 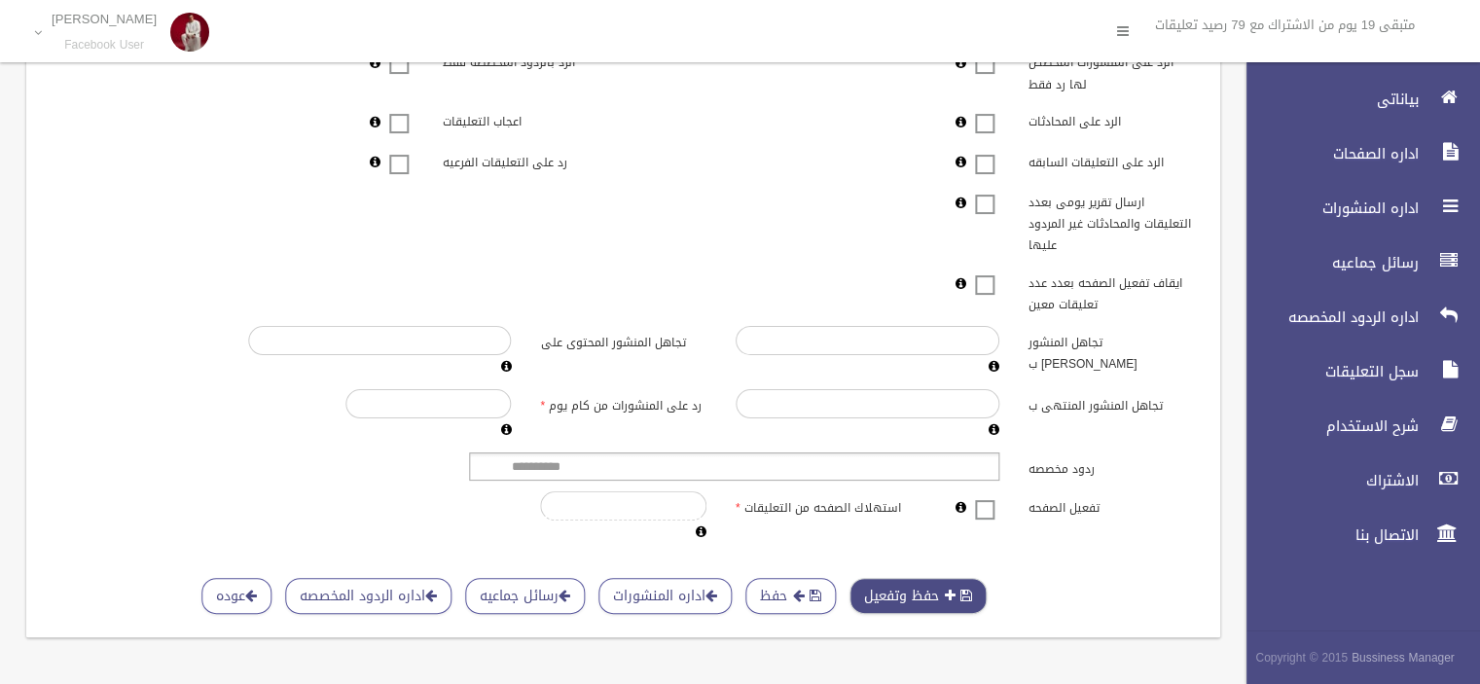 I want to click on label: استهلاك الصفحه من التعليقات, so click(x=818, y=505).